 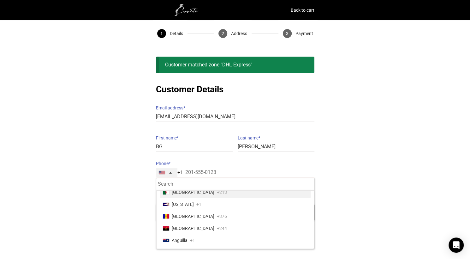 I want to click on input: 201-555-0123, so click(x=235, y=172).